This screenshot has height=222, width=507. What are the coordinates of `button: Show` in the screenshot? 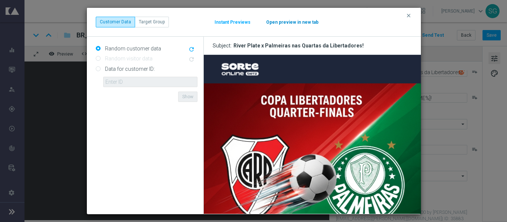 It's located at (188, 97).